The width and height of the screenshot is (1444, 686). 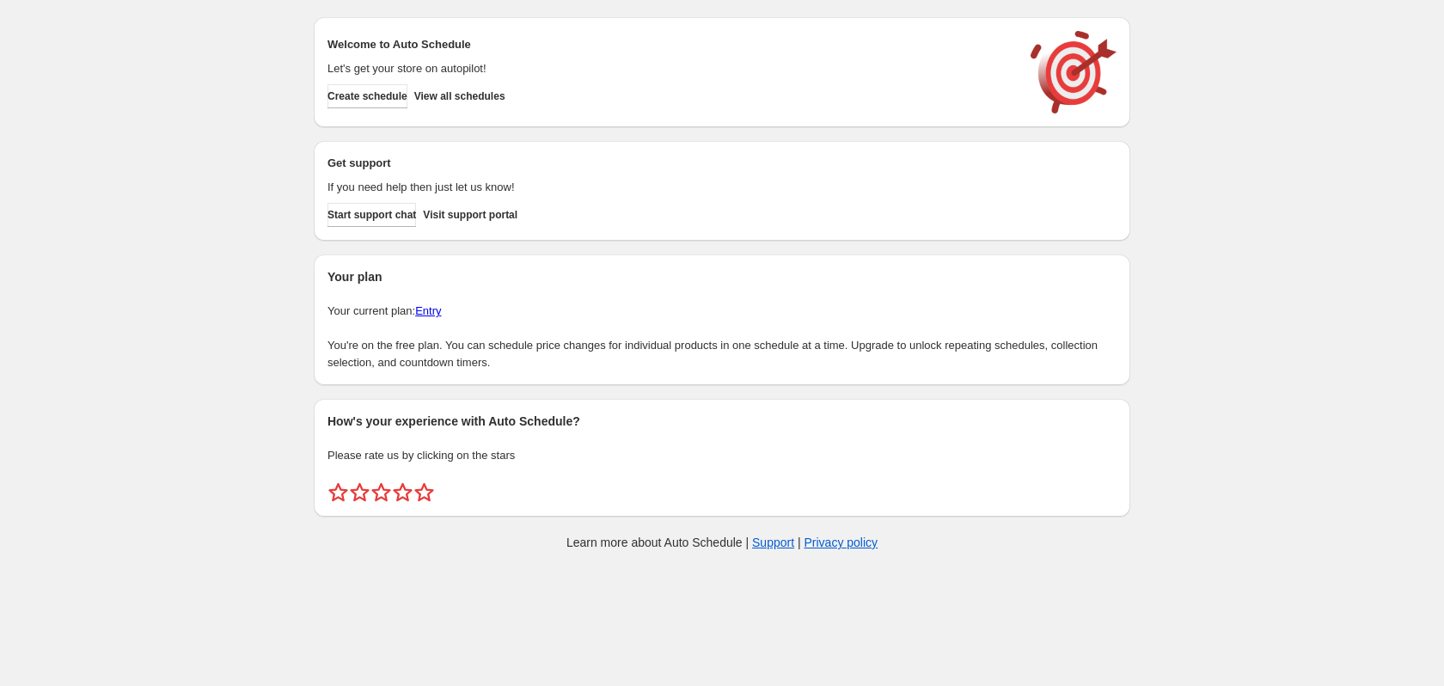 I want to click on button: Create schedule, so click(x=367, y=96).